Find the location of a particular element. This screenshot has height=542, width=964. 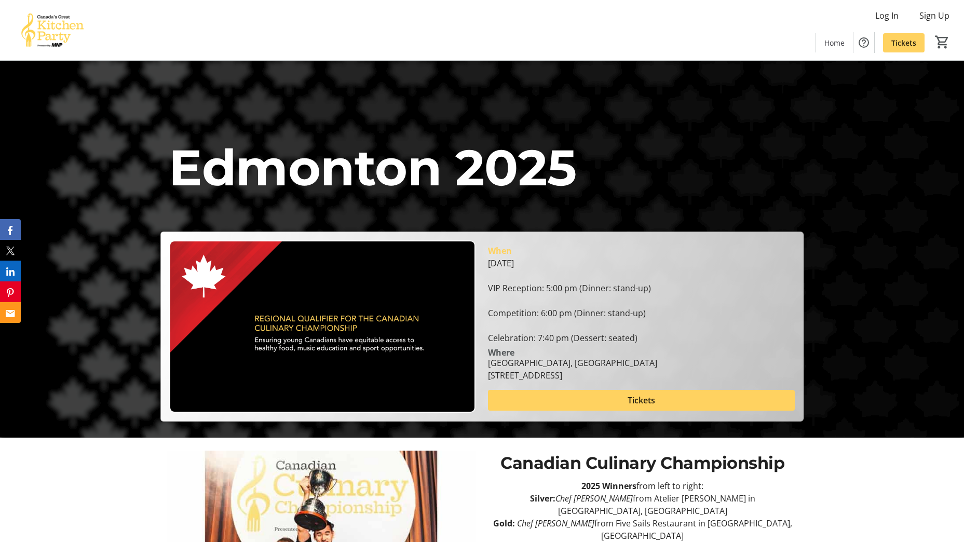

button: Tickets is located at coordinates (641, 400).